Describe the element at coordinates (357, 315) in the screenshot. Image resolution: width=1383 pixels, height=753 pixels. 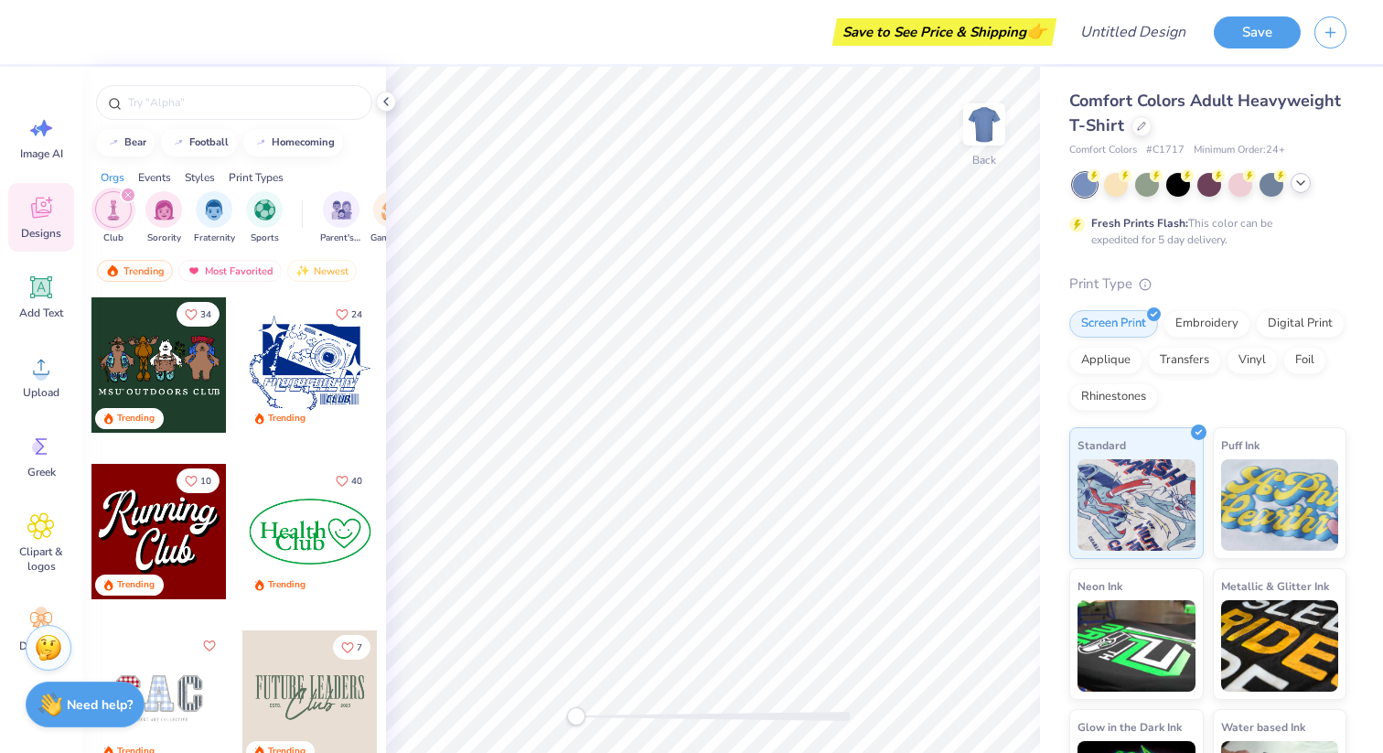
I see `span: 24` at that location.